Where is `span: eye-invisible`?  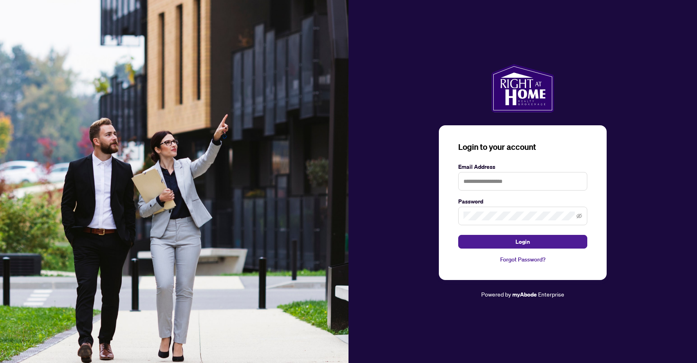
span: eye-invisible is located at coordinates (579, 216).